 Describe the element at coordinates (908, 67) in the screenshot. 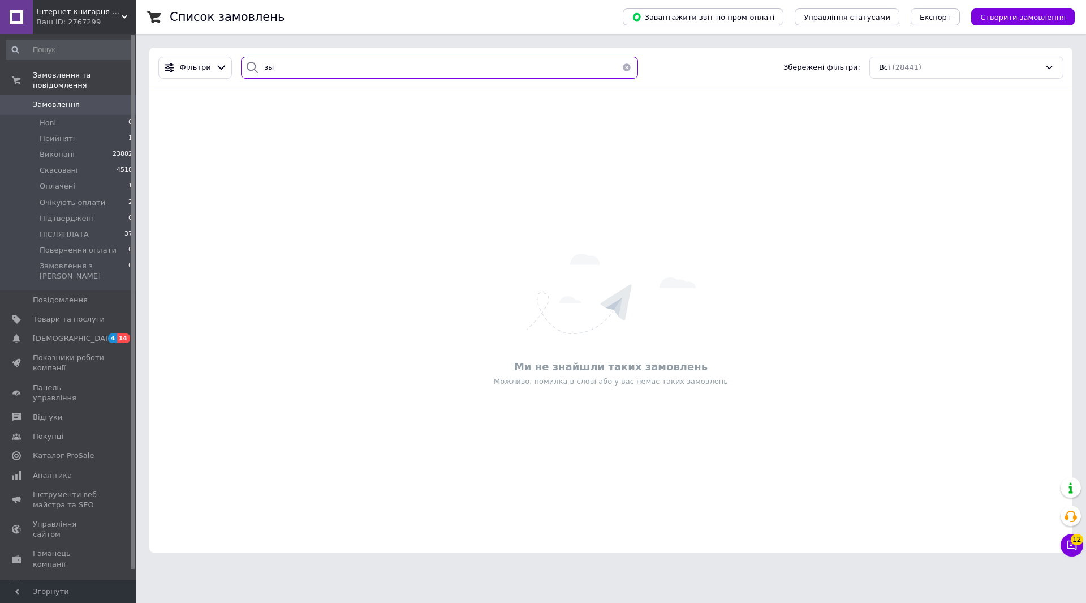

I see `span: (28441)` at that location.